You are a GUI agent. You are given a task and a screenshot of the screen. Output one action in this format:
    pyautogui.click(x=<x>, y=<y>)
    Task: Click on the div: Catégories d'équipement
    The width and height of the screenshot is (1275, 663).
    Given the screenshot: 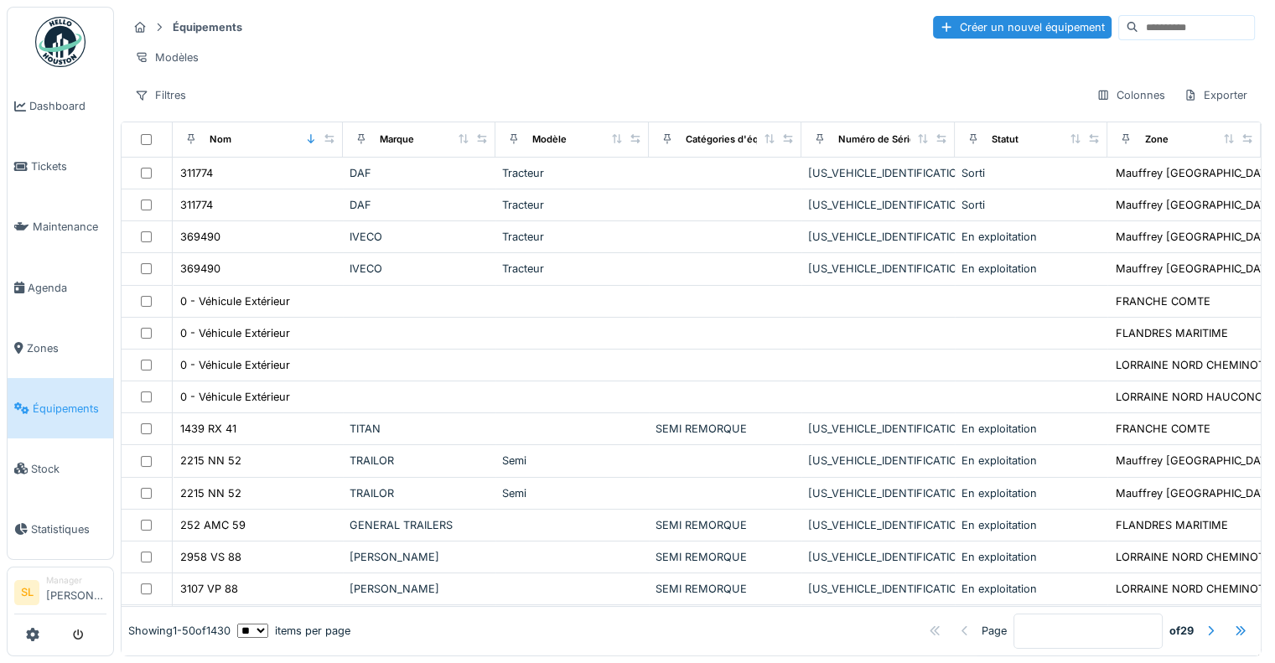 What is the action you would take?
    pyautogui.click(x=743, y=139)
    